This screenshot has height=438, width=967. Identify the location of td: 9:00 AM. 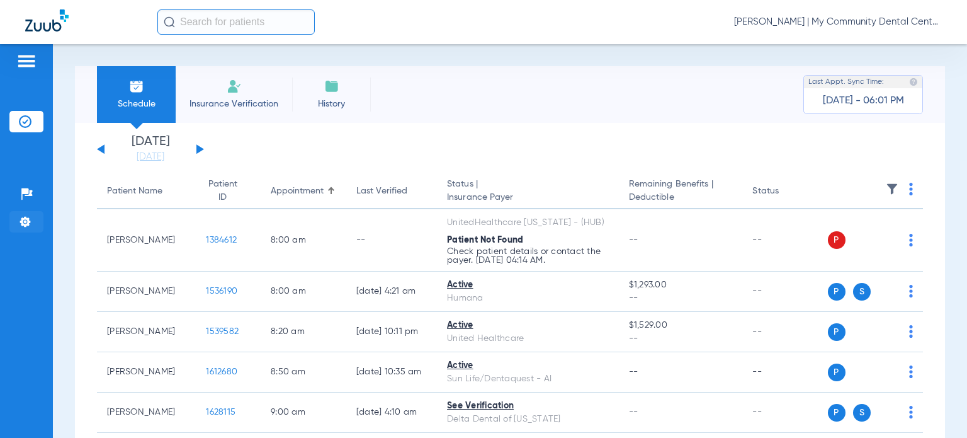
(303, 412).